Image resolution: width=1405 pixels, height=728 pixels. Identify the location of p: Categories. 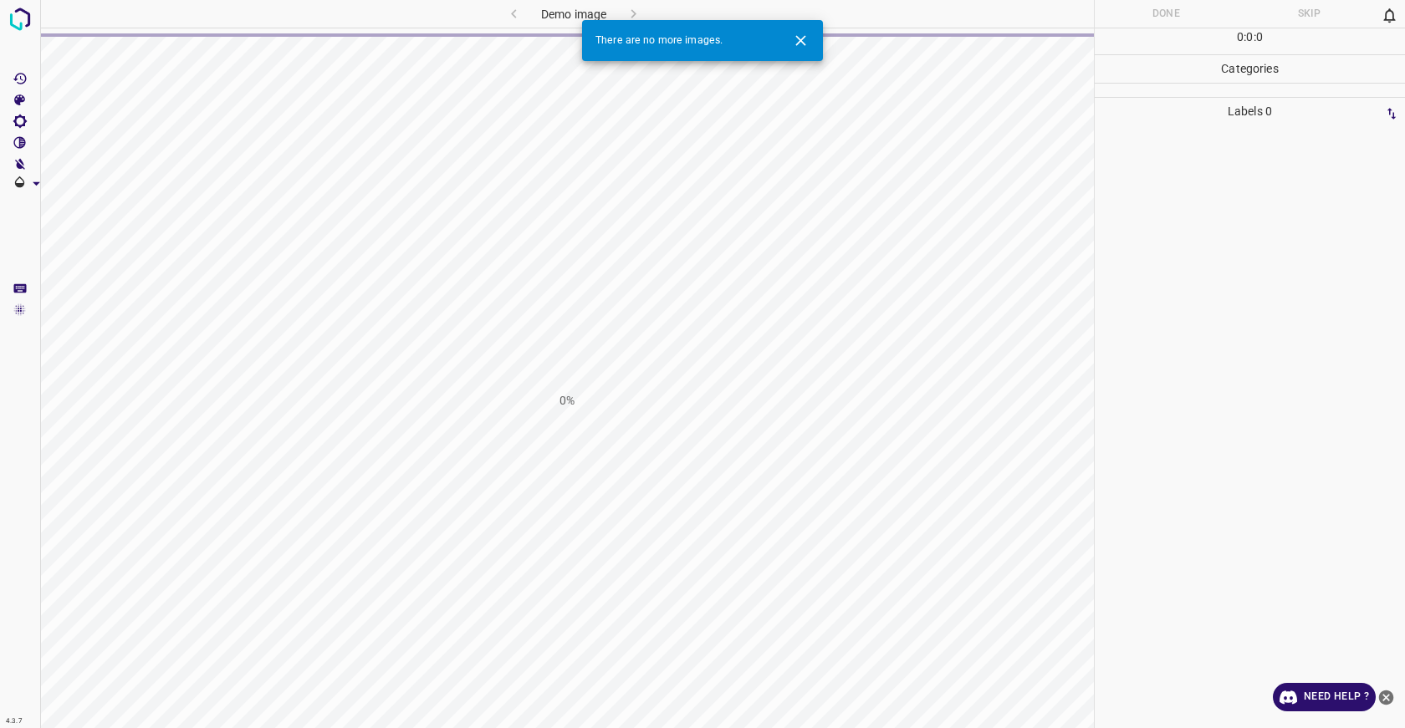
(1249, 69).